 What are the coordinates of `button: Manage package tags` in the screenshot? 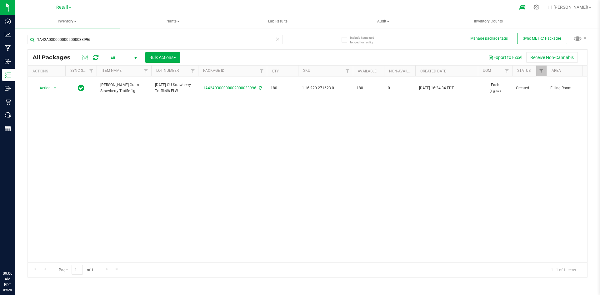 It's located at (489, 38).